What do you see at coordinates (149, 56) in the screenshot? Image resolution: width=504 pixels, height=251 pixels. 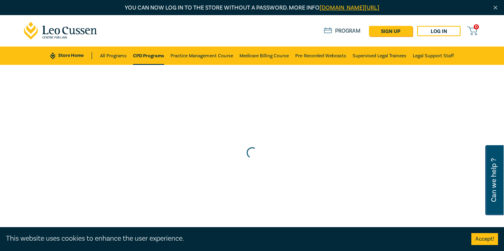 I see `a: CPD Programs` at bounding box center [149, 56].